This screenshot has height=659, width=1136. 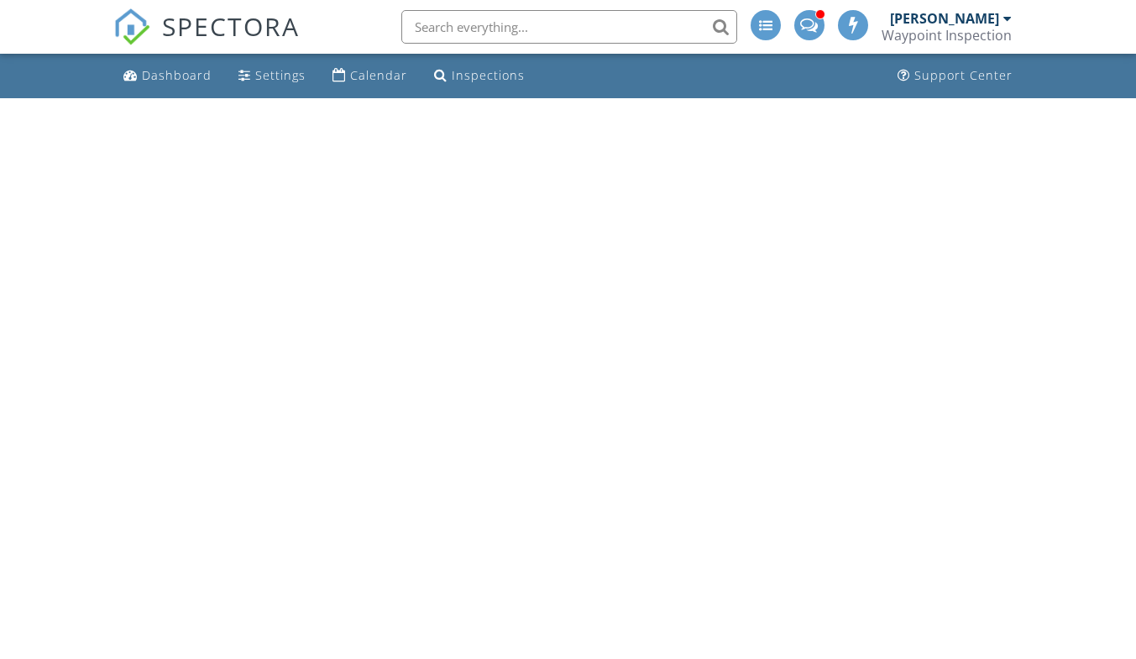 What do you see at coordinates (370, 76) in the screenshot?
I see `a: Calendar` at bounding box center [370, 76].